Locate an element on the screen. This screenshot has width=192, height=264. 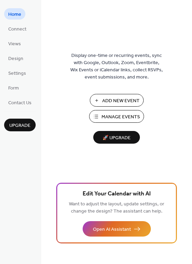
a: Home is located at coordinates (15, 14).